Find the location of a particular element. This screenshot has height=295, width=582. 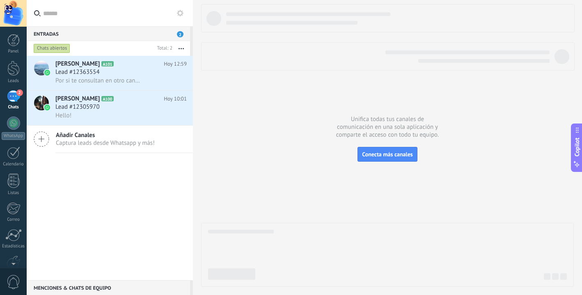

span: Hello! is located at coordinates (63, 115).